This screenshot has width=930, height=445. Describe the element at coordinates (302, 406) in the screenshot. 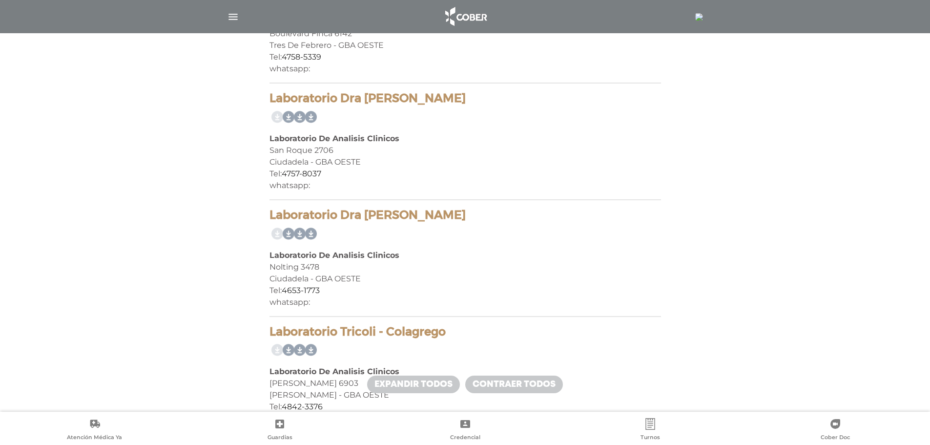

I see `a: 4842-3376` at that location.